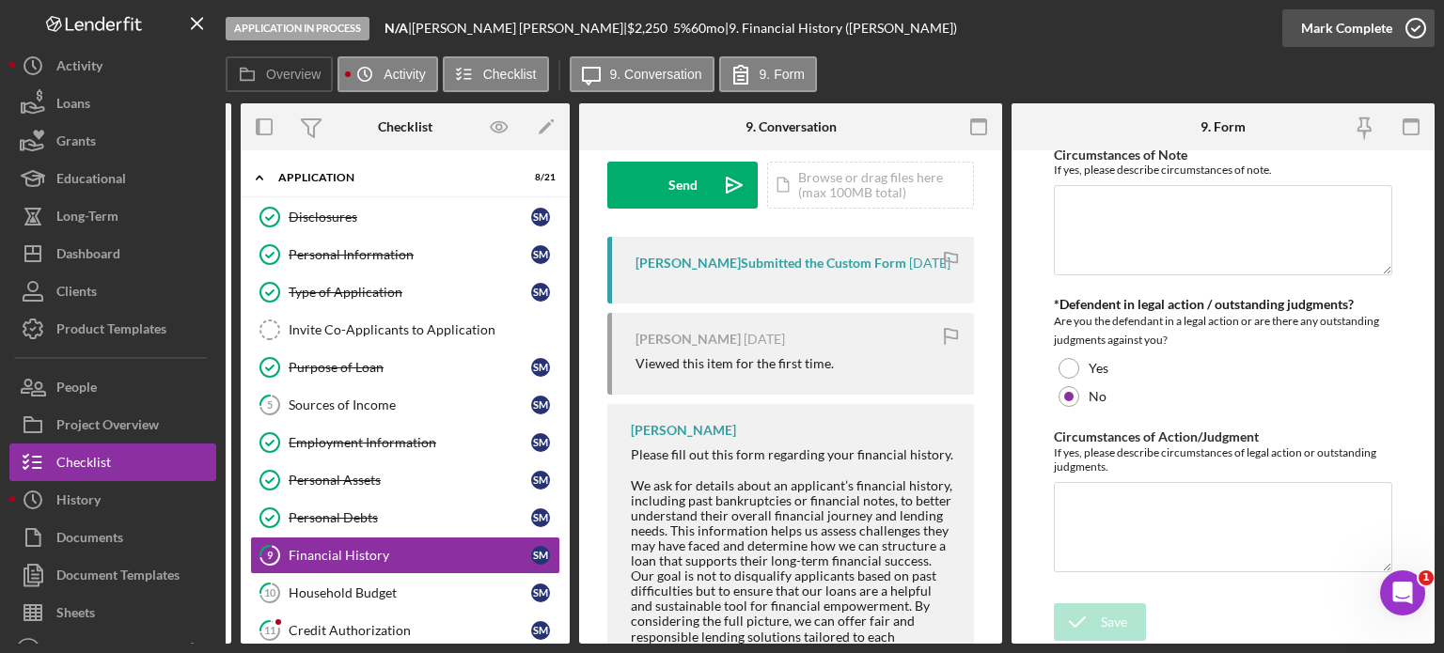  Describe the element at coordinates (405, 518) in the screenshot. I see `a: Personal DebtsSM` at that location.